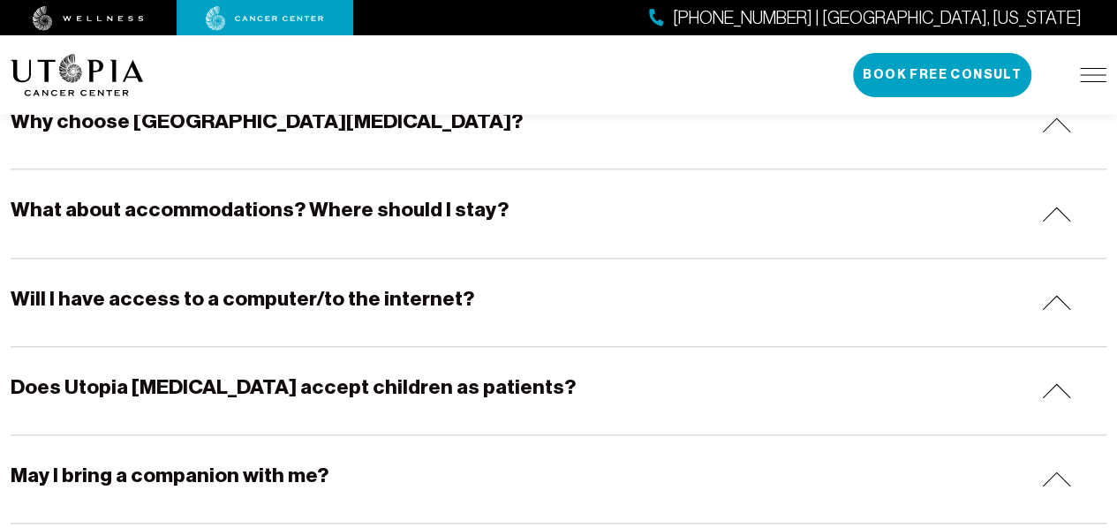 The width and height of the screenshot is (1117, 528). I want to click on h5: May I bring a companion with me?, so click(169, 475).